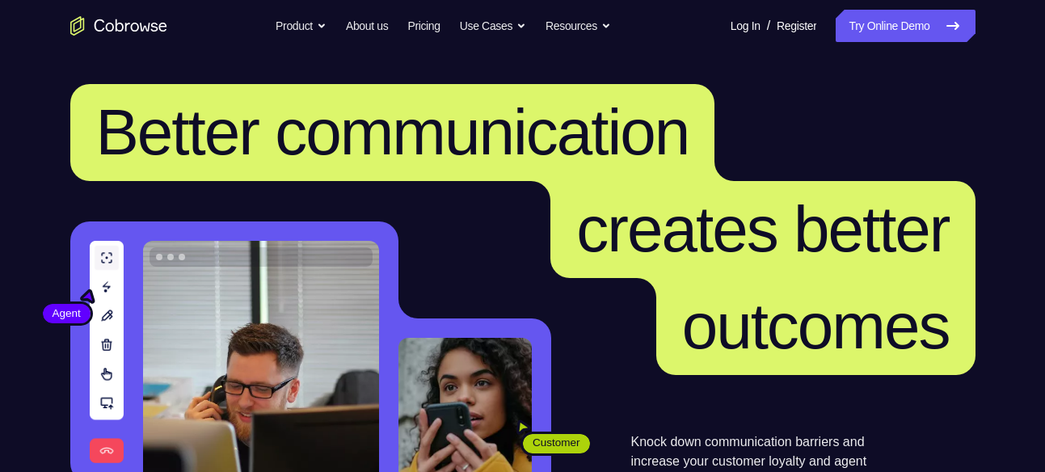 The image size is (1045, 472). I want to click on a: Register, so click(796, 26).